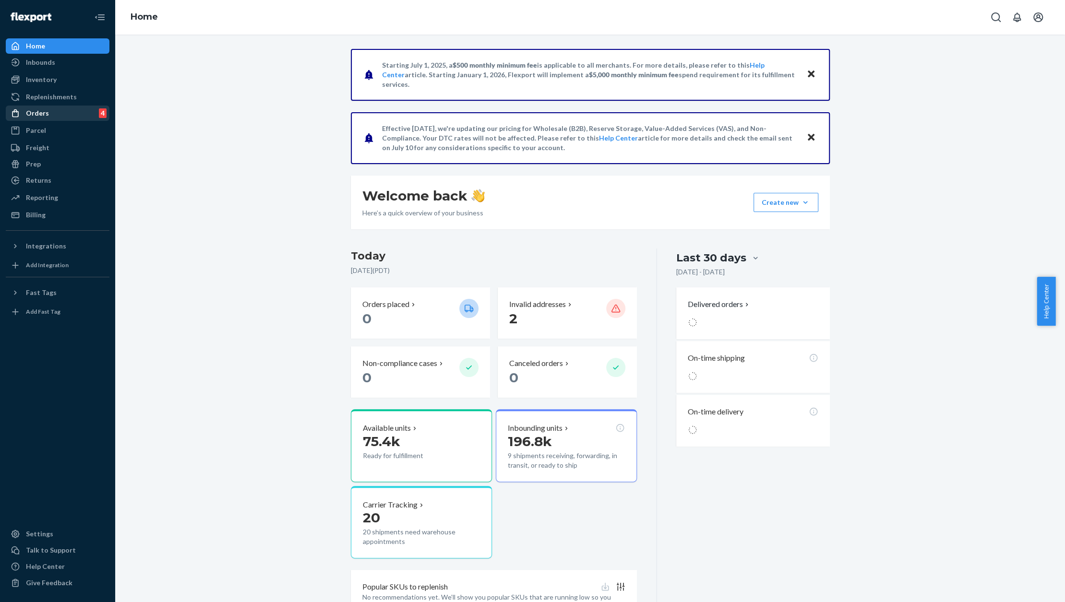  What do you see at coordinates (42, 198) in the screenshot?
I see `div: Reporting` at bounding box center [42, 198].